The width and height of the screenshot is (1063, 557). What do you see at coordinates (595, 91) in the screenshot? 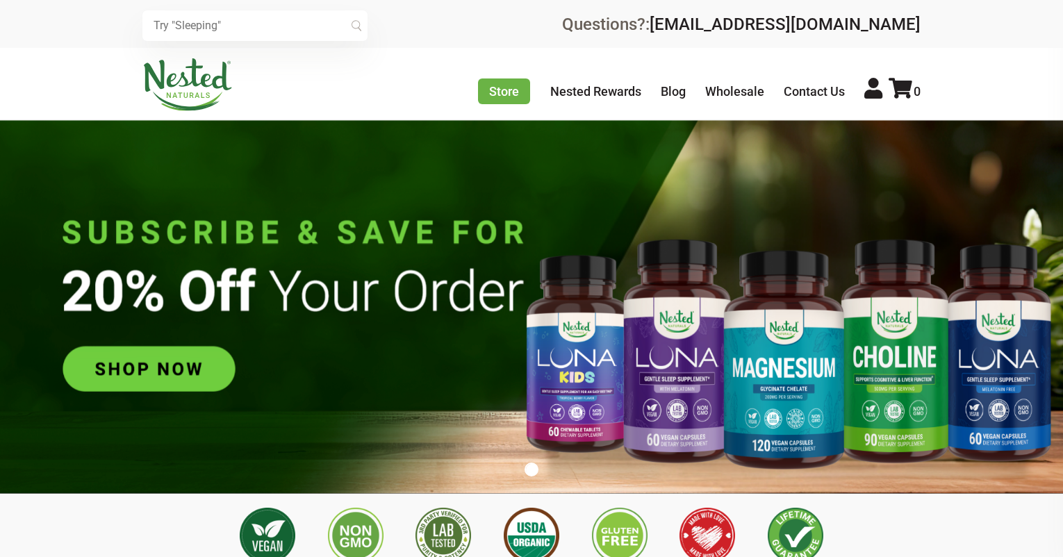
I see `a: Nested Rewards` at bounding box center [595, 91].